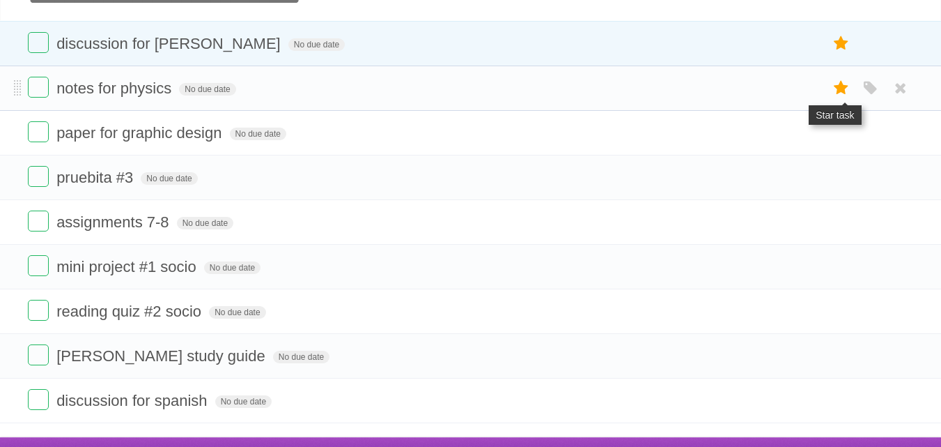  Describe the element at coordinates (128, 266) in the screenshot. I see `span: mini project #1 socio` at that location.